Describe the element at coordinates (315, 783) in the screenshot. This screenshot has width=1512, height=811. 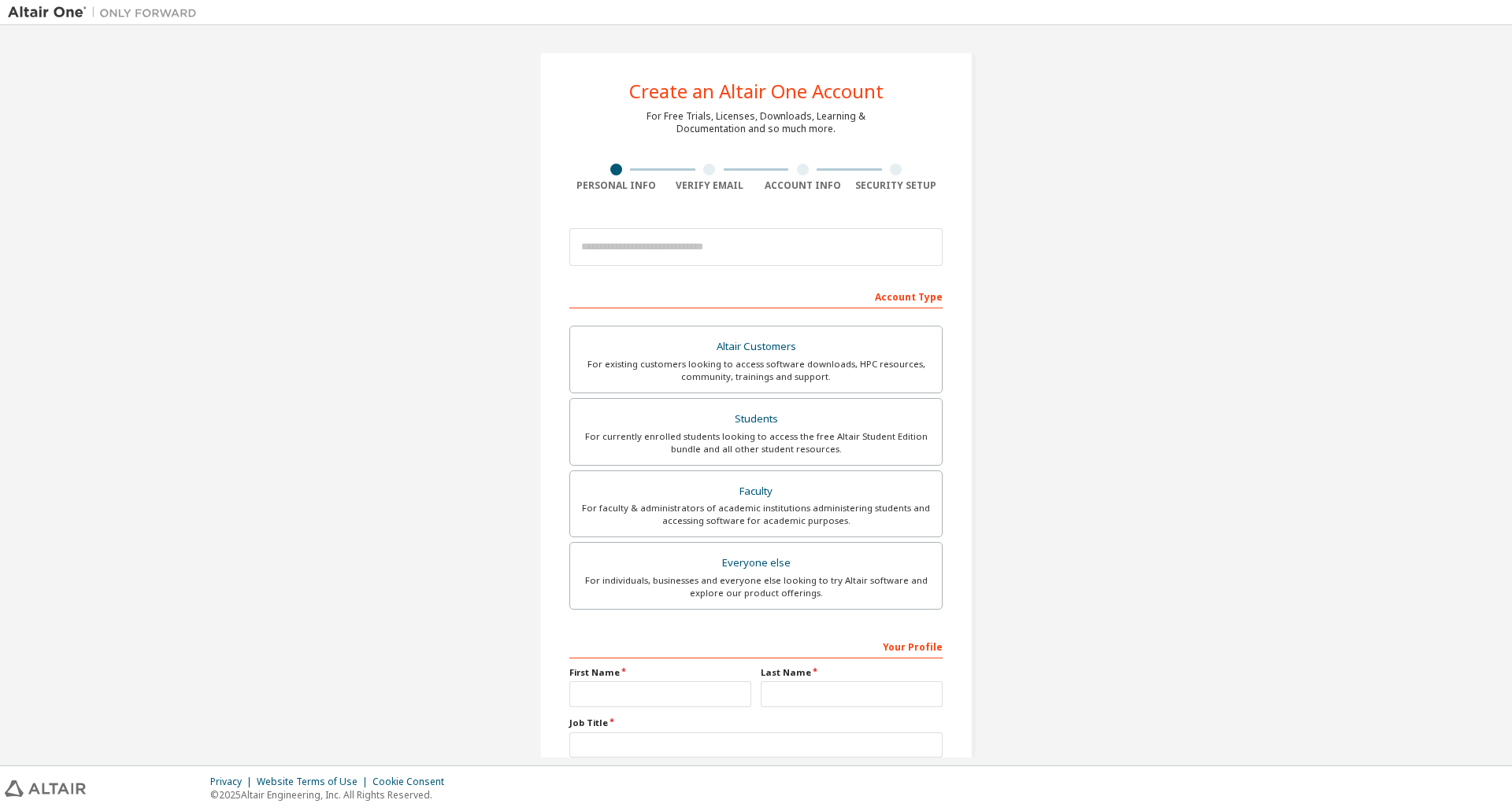
I see `div: Website Terms of Use` at that location.